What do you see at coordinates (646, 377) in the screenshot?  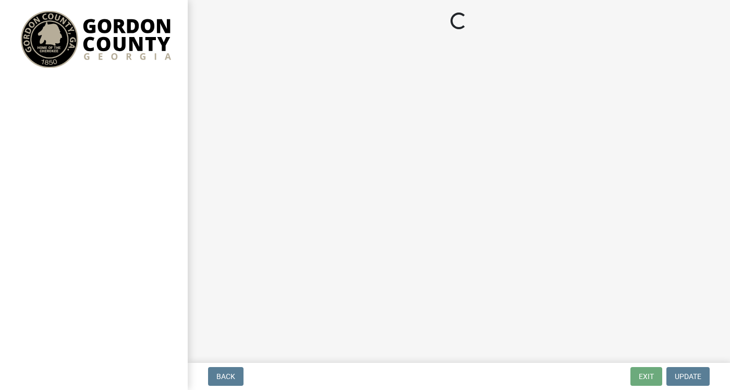 I see `button: Exit` at bounding box center [646, 377].